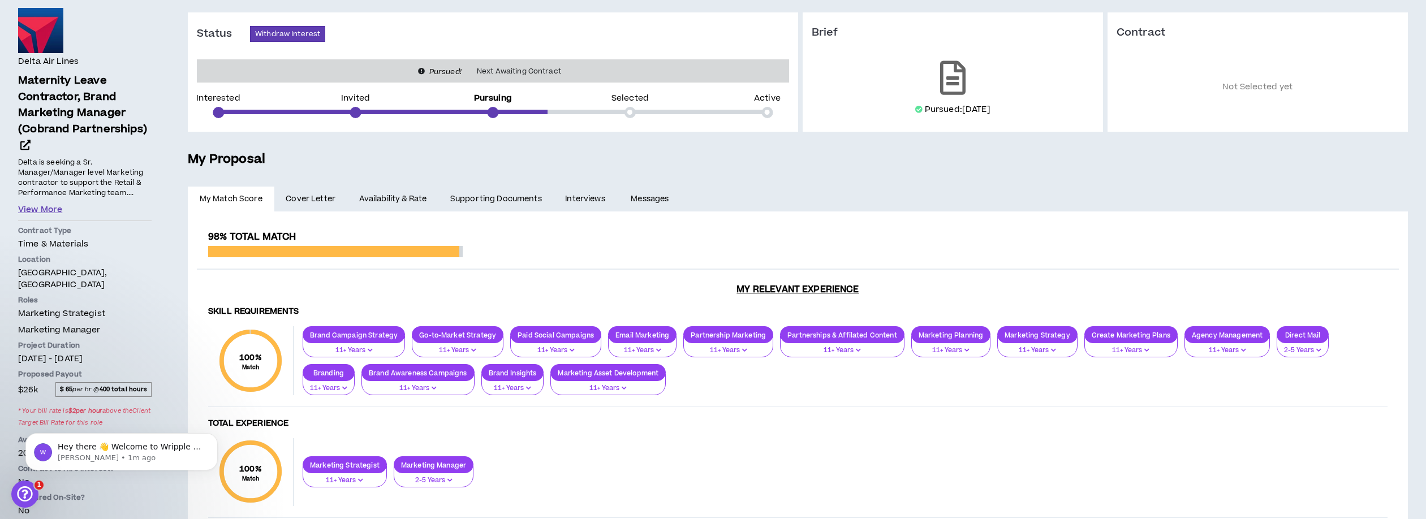  What do you see at coordinates (798, 312) in the screenshot?
I see `h4: Skill Requirements` at bounding box center [798, 312].